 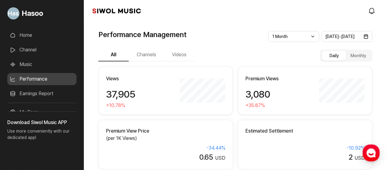 I want to click on h2: Views, so click(x=141, y=79).